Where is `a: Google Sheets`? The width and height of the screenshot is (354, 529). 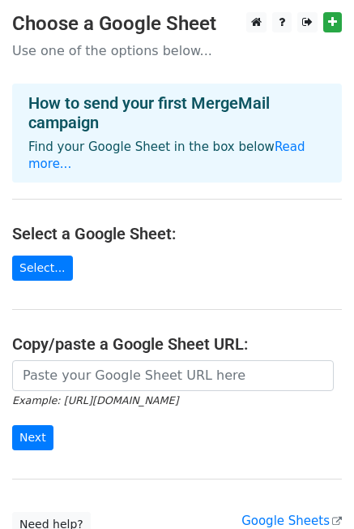 a: Google Sheets is located at coordinates (292, 520).